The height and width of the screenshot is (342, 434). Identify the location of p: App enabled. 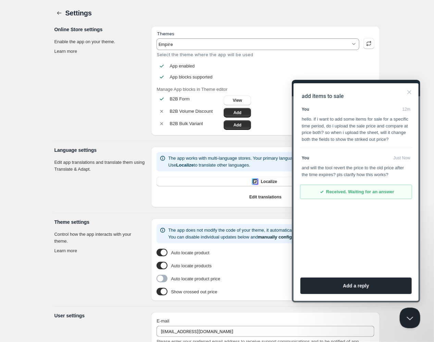
(182, 66).